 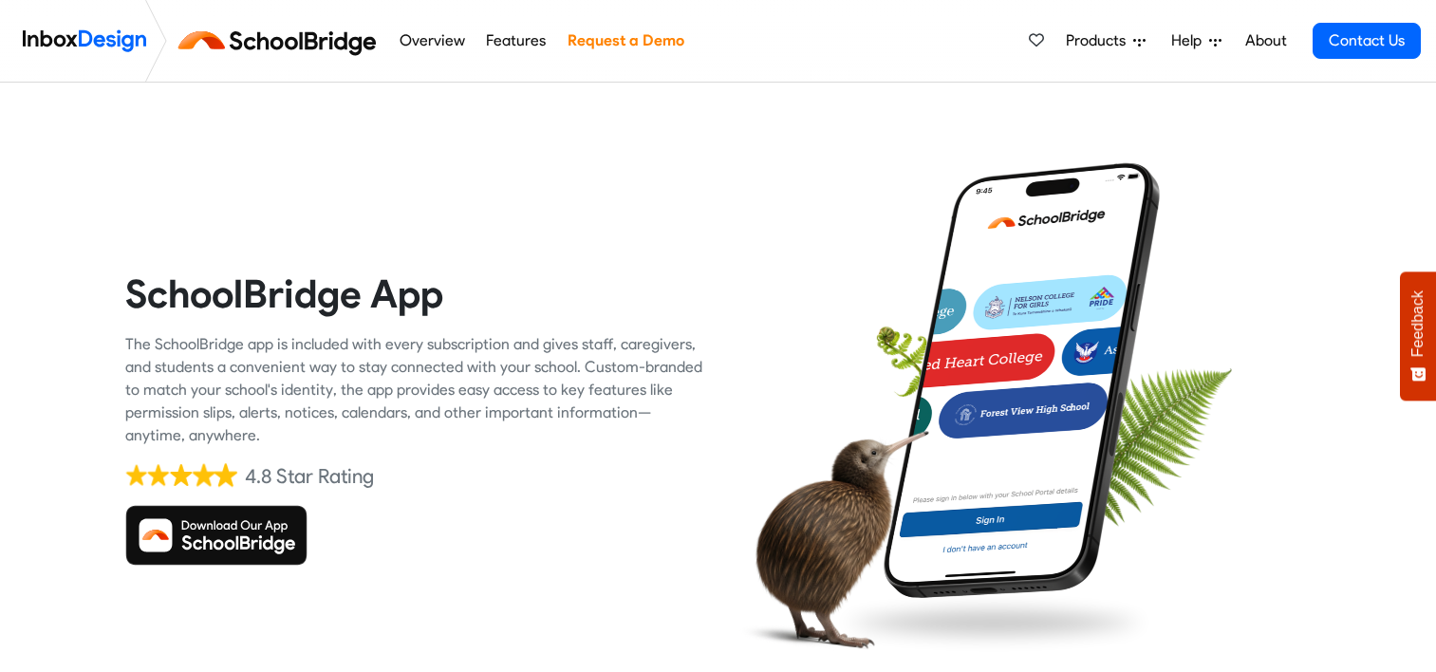 I want to click on img: phone.png, so click(x=1021, y=381).